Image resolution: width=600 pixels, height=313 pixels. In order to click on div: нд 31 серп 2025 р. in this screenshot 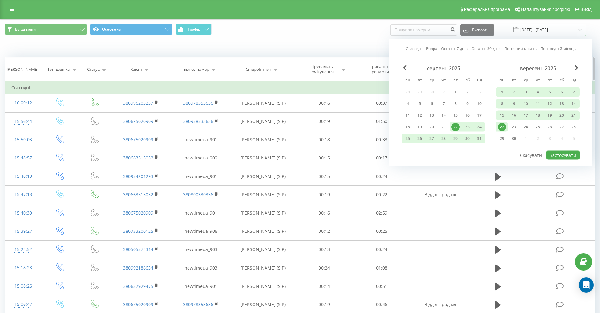, I will do `click(479, 139)`.